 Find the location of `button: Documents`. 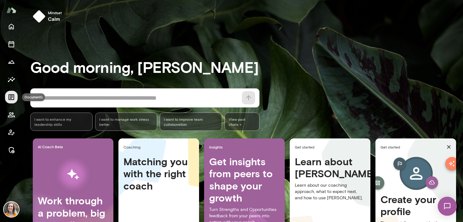

button: Documents is located at coordinates (11, 97).